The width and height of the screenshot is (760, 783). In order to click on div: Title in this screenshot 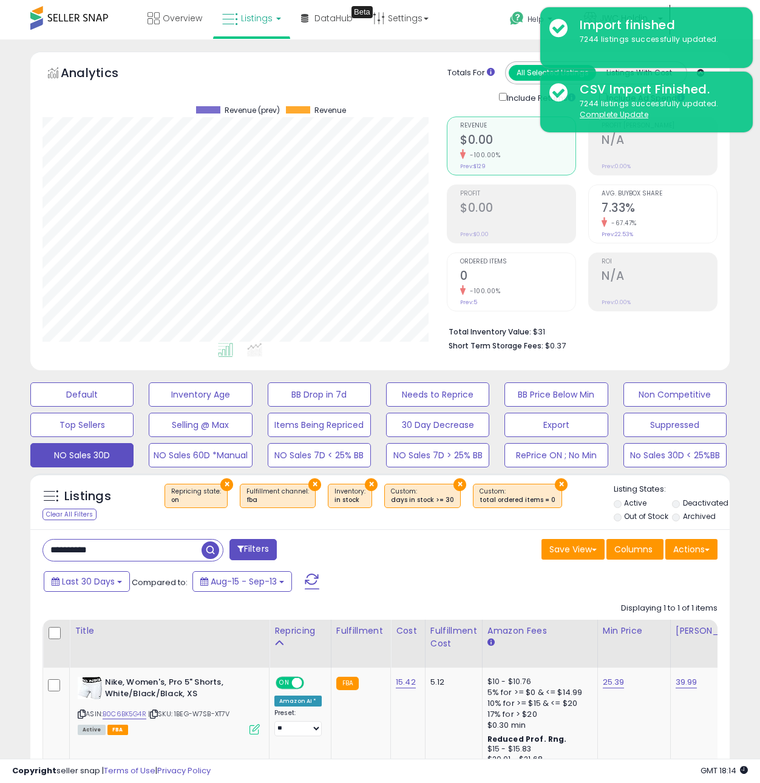, I will do `click(169, 631)`.